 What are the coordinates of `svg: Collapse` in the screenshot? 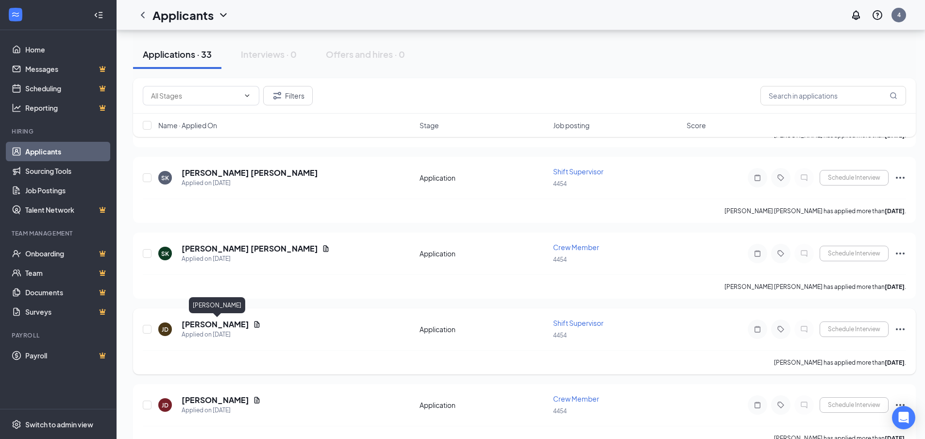 It's located at (99, 15).